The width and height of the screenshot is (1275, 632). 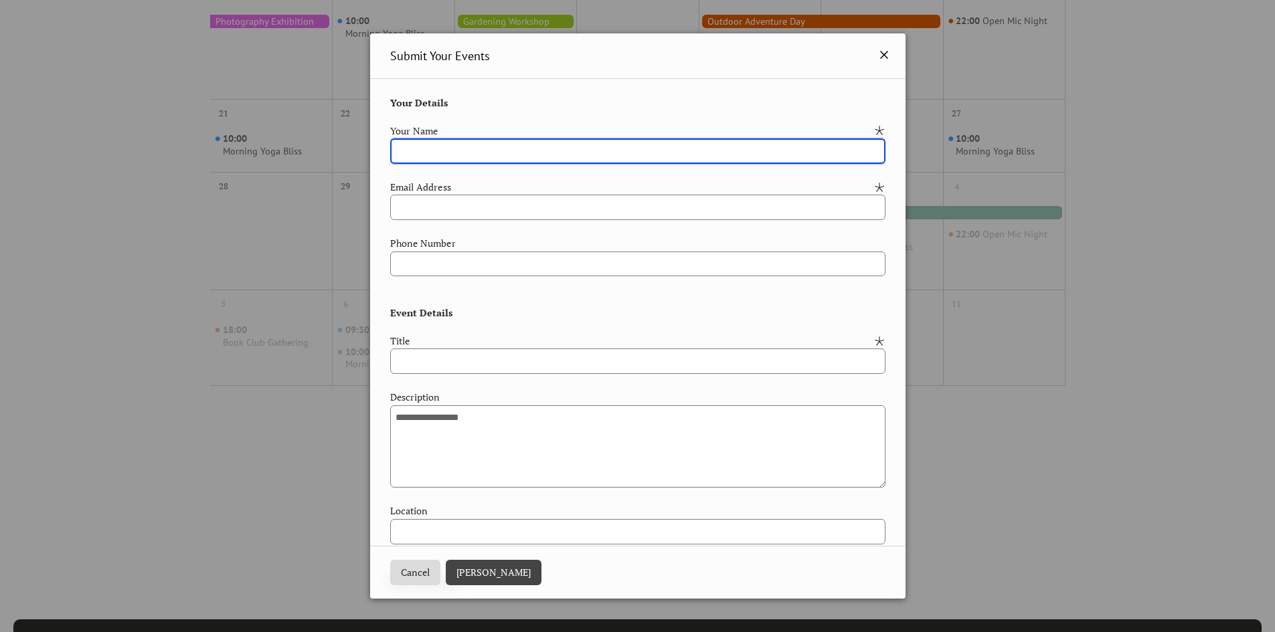 What do you see at coordinates (630, 187) in the screenshot?
I see `div: Email Address` at bounding box center [630, 187].